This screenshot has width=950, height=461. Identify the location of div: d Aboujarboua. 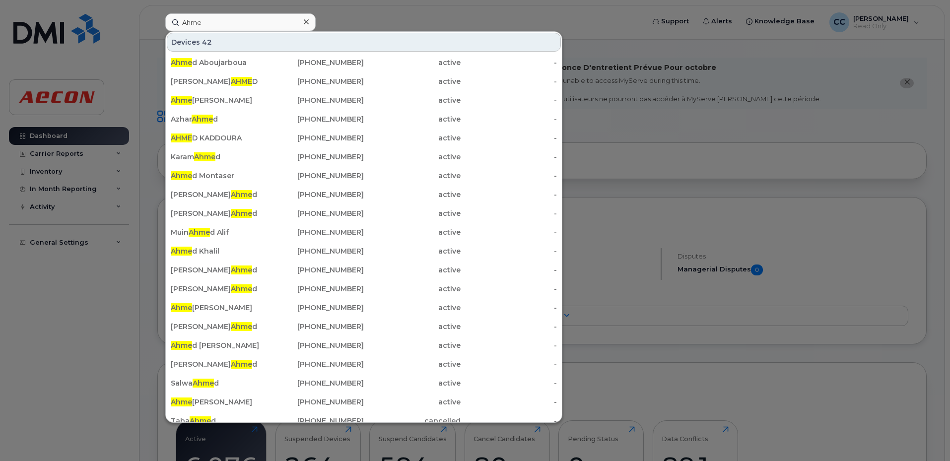
(219, 63).